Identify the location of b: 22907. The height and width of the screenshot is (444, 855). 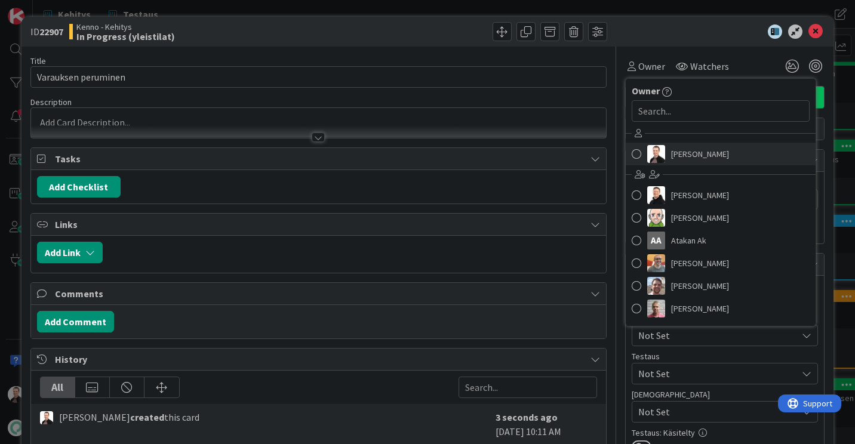
(51, 32).